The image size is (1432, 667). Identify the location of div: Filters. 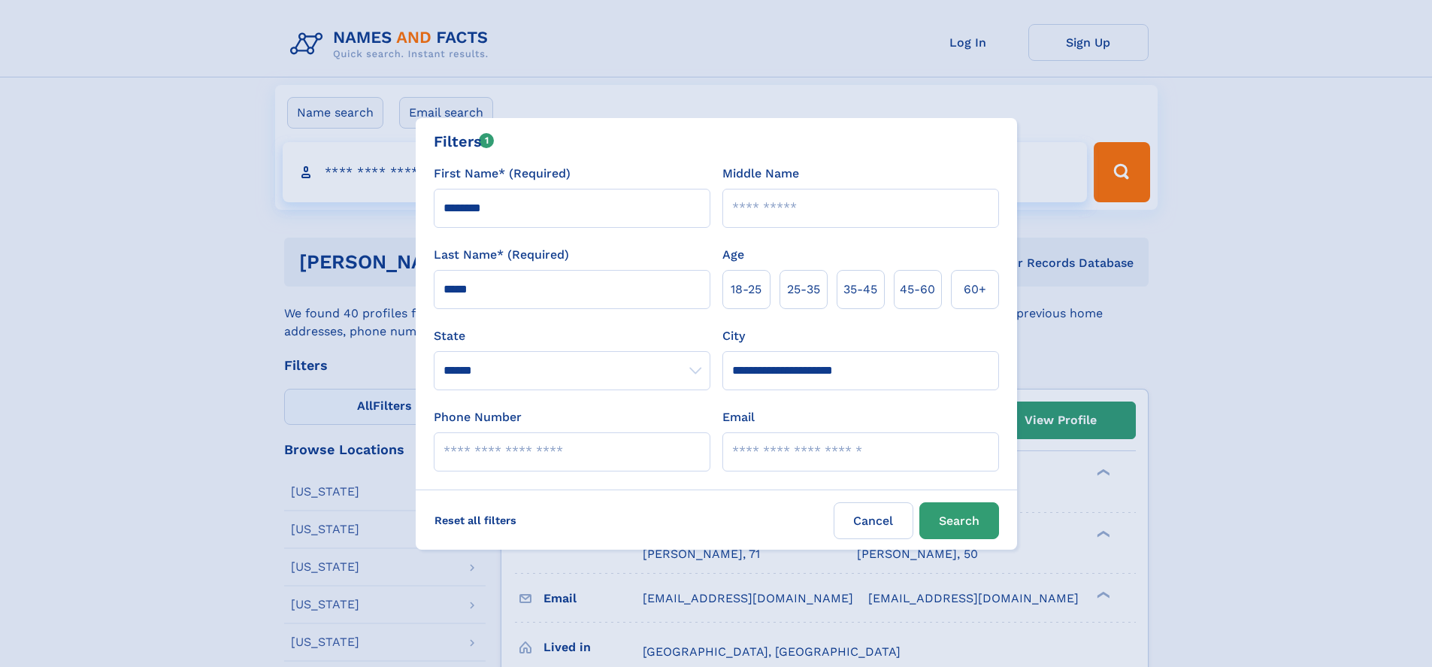
(464, 141).